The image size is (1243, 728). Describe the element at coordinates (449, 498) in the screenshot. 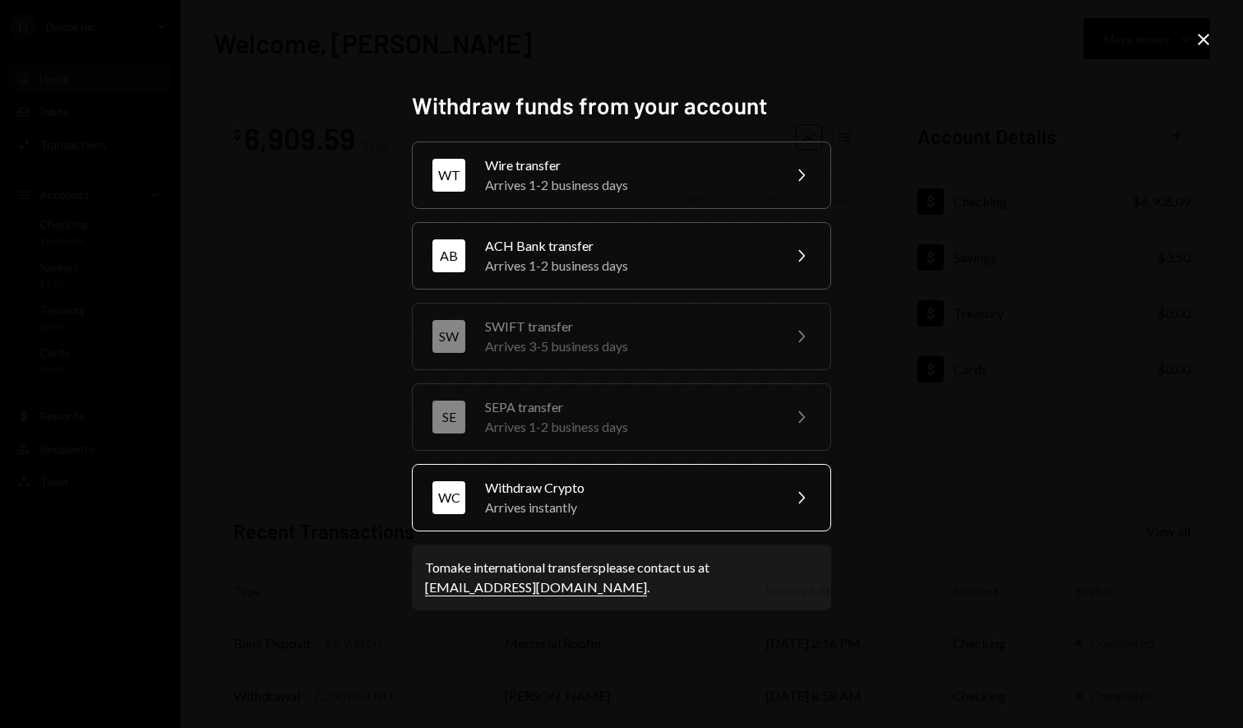

I see `div: WC` at that location.